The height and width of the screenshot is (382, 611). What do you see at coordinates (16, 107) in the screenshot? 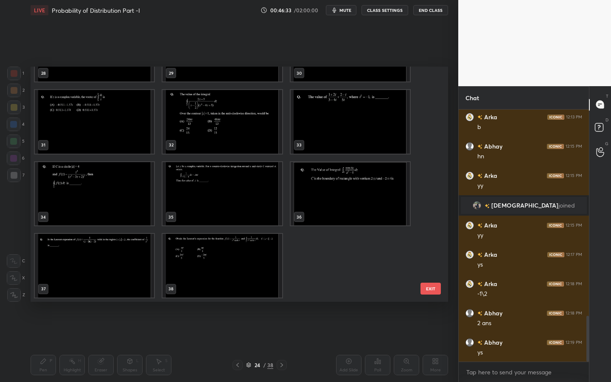
I see `div: 3` at bounding box center [16, 107].